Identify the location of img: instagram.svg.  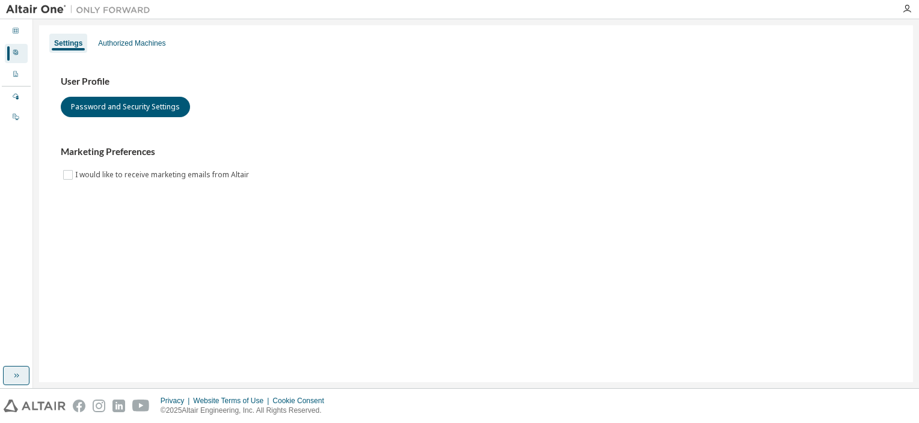
(99, 406).